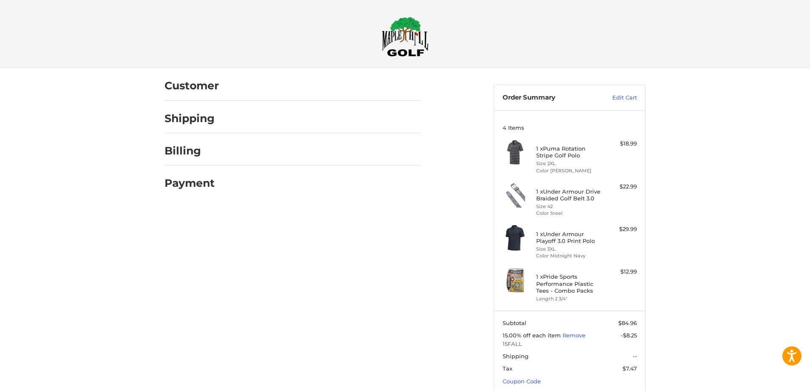 This screenshot has width=810, height=391. I want to click on li: Color Midnight Navy, so click(568, 255).